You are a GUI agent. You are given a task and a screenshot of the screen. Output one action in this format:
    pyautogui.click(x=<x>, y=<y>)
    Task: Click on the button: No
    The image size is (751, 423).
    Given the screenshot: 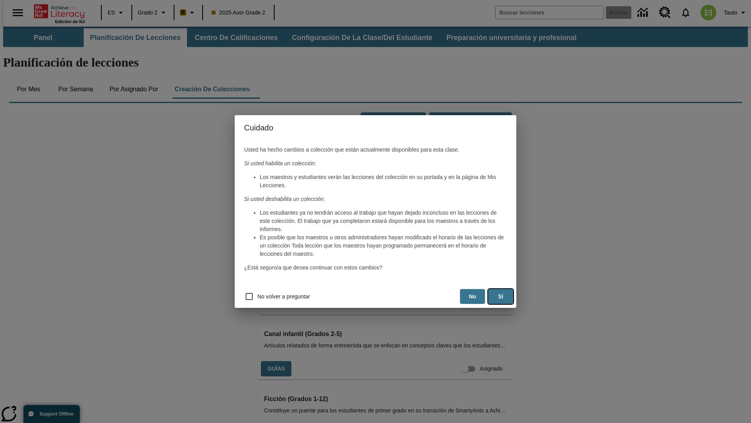 What is the action you would take?
    pyautogui.click(x=473, y=296)
    